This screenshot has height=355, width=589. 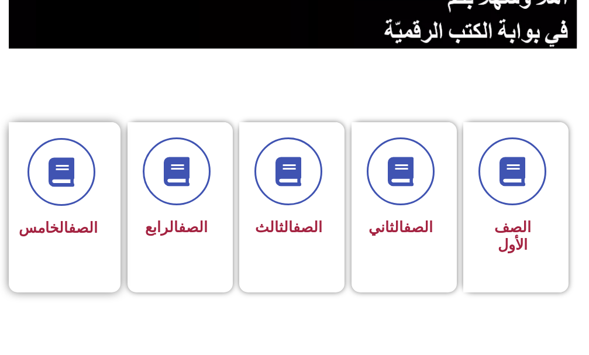 What do you see at coordinates (176, 227) in the screenshot?
I see `span: الرابع` at bounding box center [176, 227].